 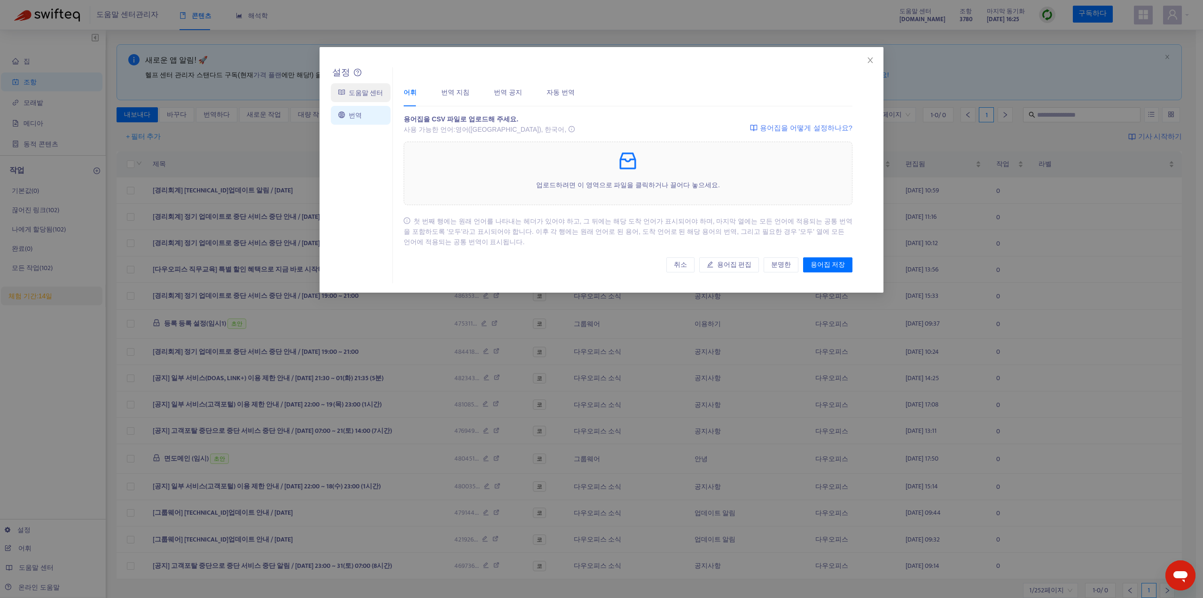 What do you see at coordinates (828, 265) in the screenshot?
I see `button: 용어집 저장` at bounding box center [828, 265].